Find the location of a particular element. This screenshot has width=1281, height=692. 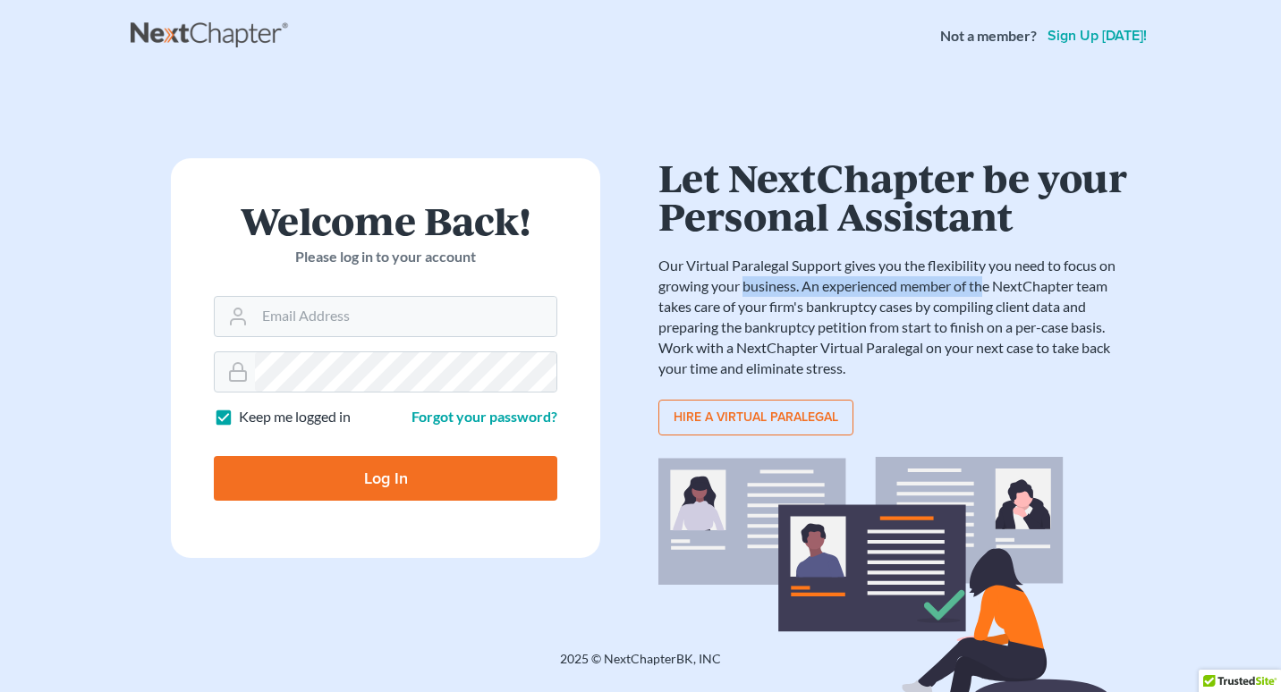

p: Please log in to your account is located at coordinates (386, 257).